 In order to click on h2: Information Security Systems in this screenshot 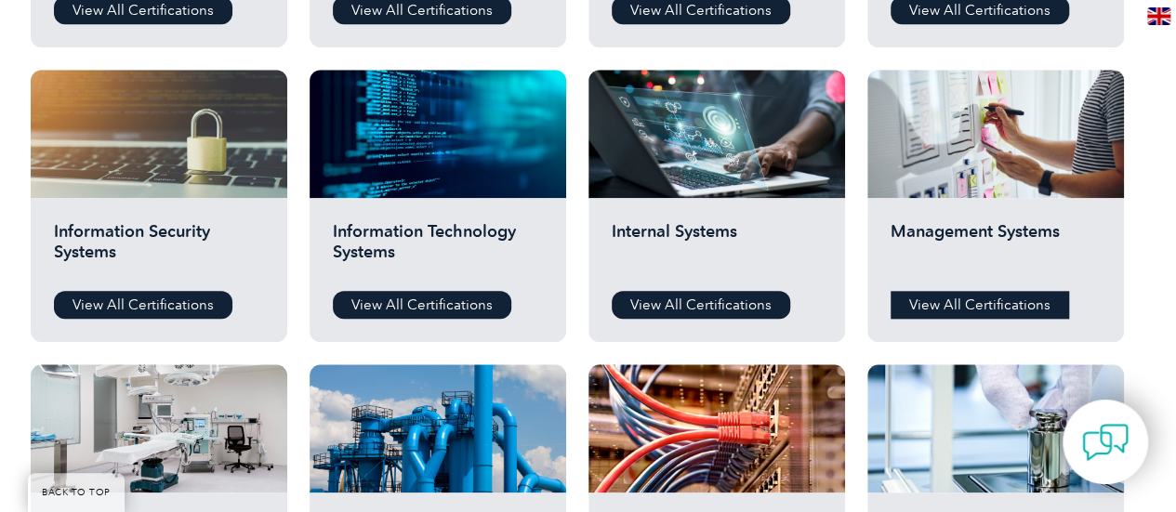, I will do `click(159, 249)`.